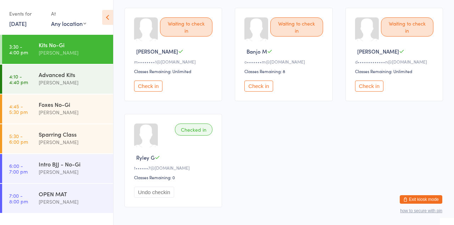  I want to click on time: 4:45 - 5:30 pm, so click(18, 109).